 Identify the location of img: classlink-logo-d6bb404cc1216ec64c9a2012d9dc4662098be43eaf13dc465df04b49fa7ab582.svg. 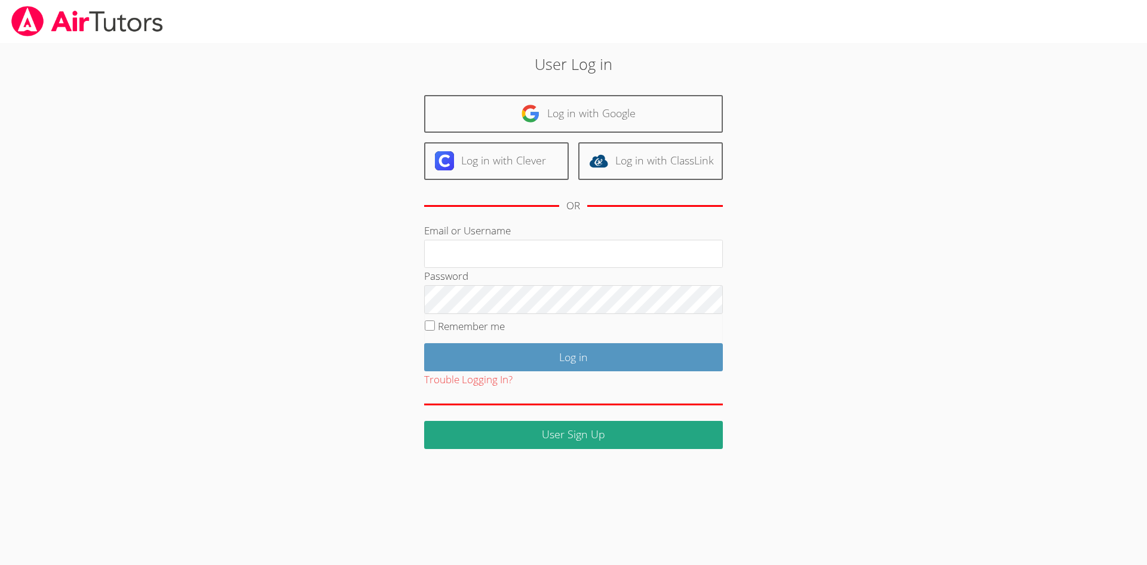
(599, 161).